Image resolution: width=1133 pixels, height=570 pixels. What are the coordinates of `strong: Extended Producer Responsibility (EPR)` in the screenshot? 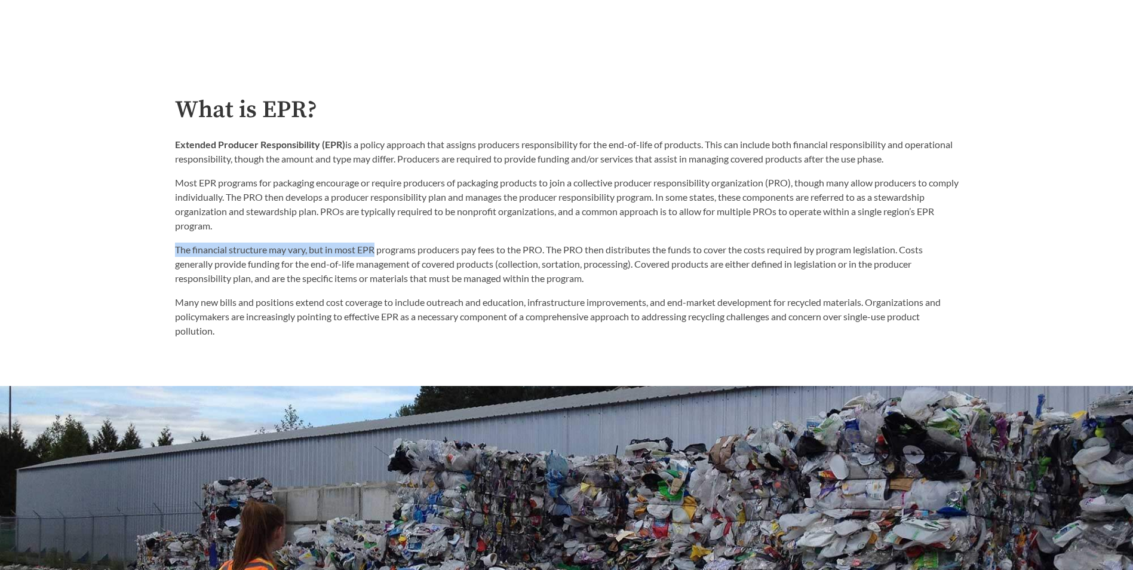 It's located at (260, 144).